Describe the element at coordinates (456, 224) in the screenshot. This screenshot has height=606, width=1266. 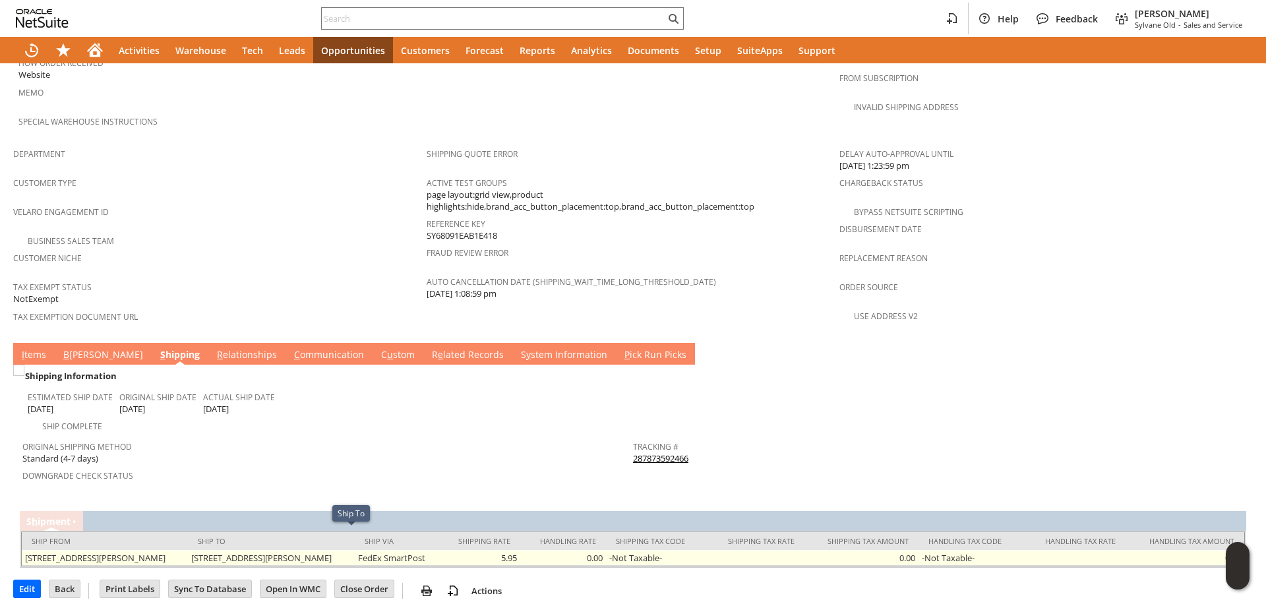
I see `a: Reference Key` at that location.